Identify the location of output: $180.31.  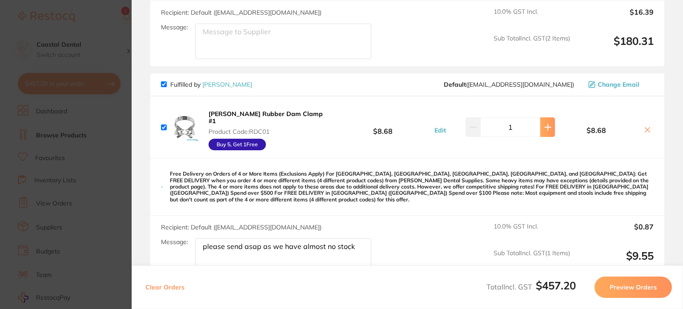
(615, 47).